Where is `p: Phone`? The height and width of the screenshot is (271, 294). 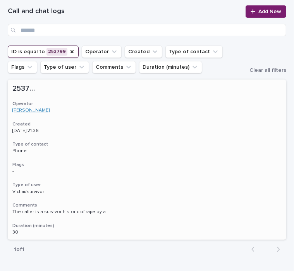 p: Phone is located at coordinates (36, 151).